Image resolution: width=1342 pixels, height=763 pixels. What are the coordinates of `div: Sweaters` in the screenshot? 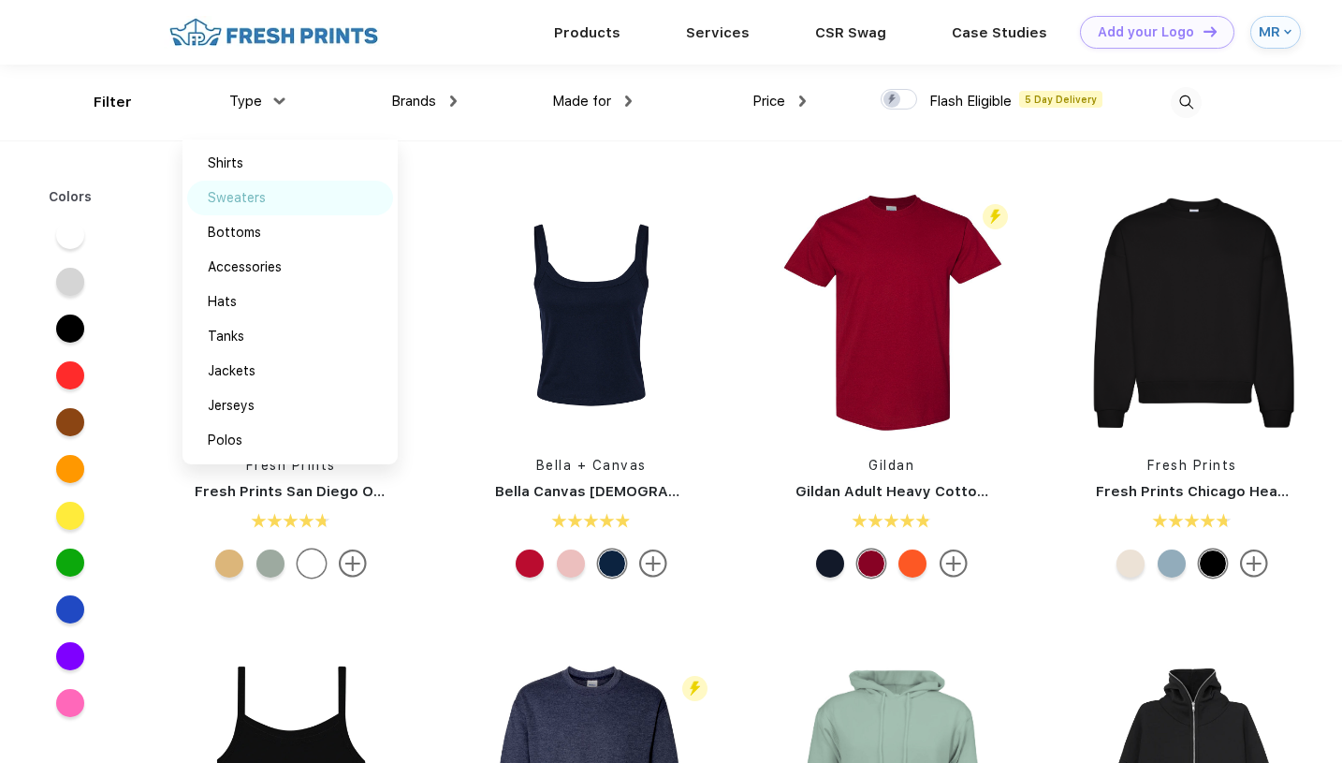 It's located at (237, 198).